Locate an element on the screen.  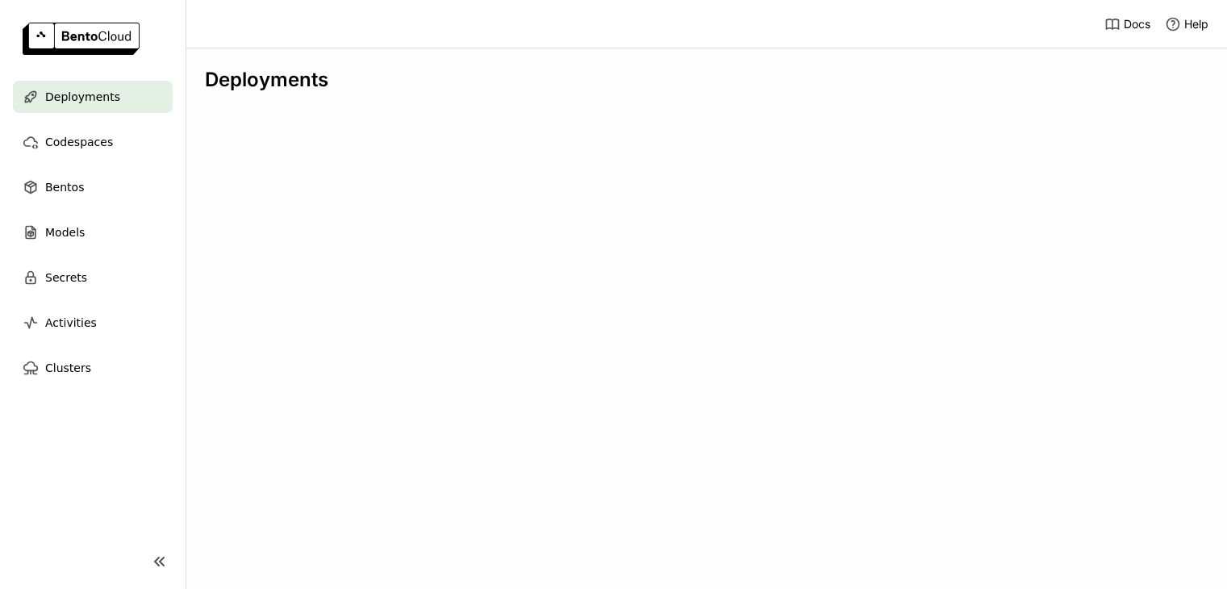
span: Activities is located at coordinates (71, 323).